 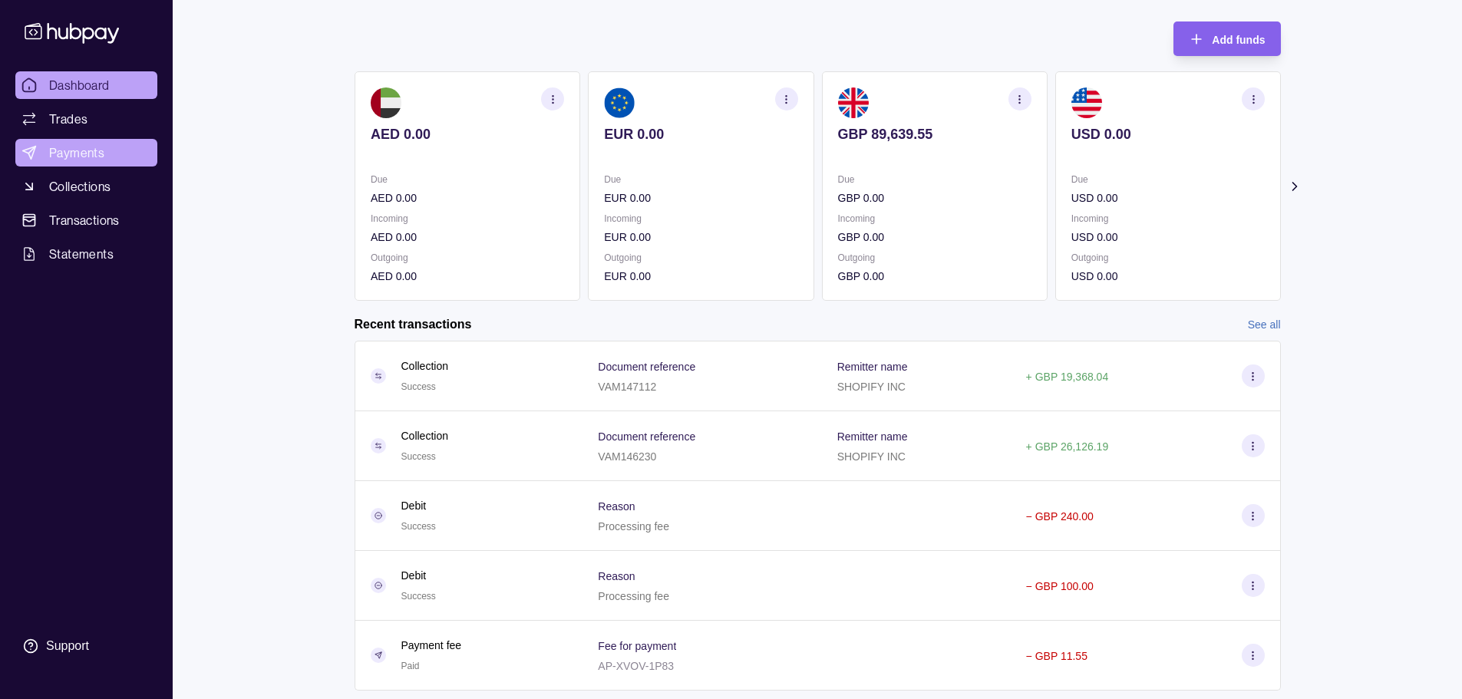 I want to click on span: Transactions, so click(x=84, y=220).